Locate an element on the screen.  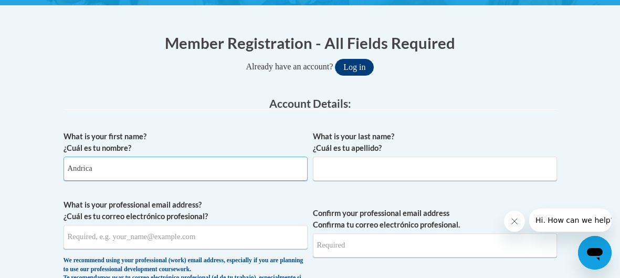
label: What is your last name? ¿Cuál es tu apellido? is located at coordinates (435, 142).